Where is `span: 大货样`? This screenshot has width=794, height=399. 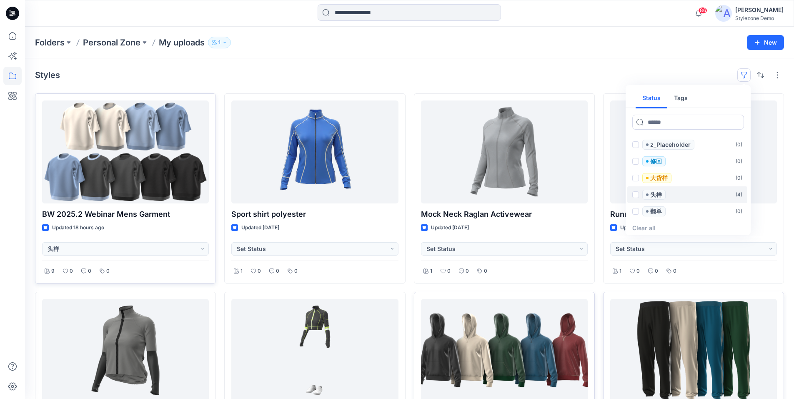 span: 大货样 is located at coordinates (657, 178).